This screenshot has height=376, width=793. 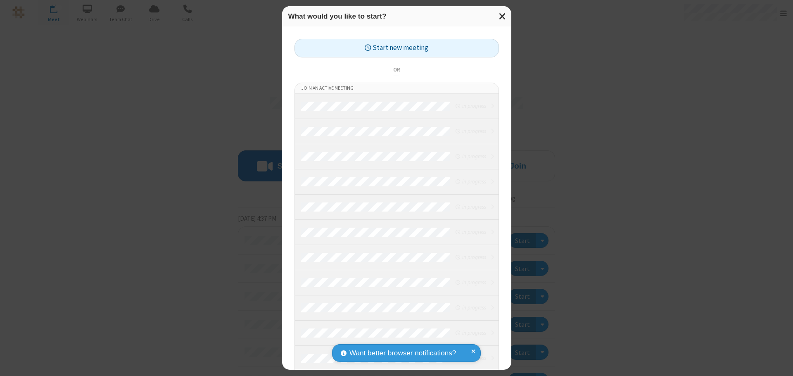 I want to click on button: Close modal, so click(x=502, y=16).